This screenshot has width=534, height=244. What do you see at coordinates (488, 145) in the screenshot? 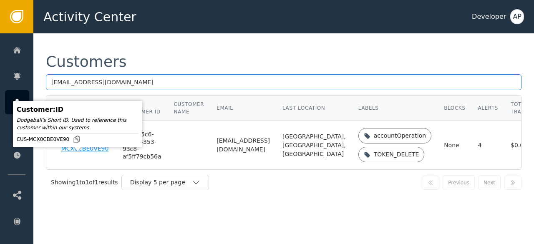
I see `td: 4` at bounding box center [488, 145].